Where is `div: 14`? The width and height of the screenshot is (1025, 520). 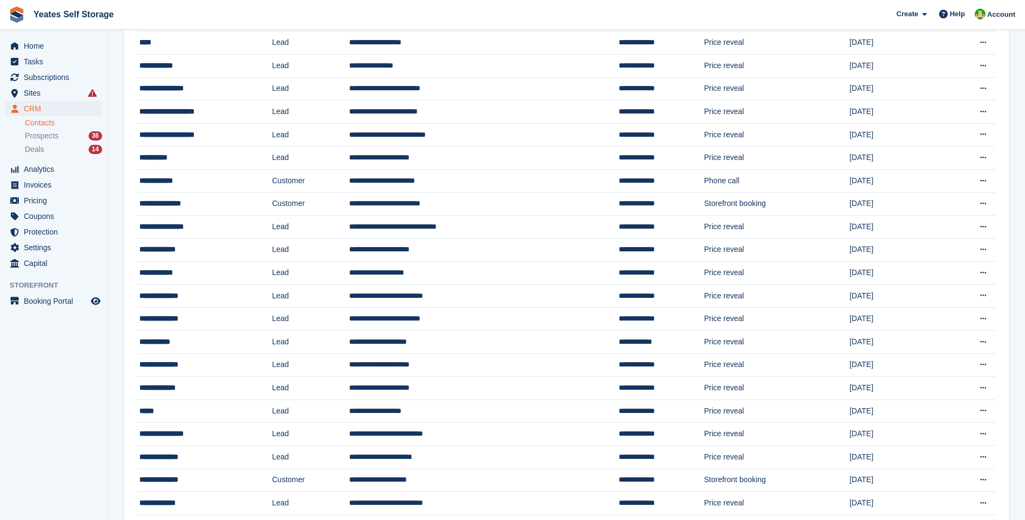 div: 14 is located at coordinates (95, 149).